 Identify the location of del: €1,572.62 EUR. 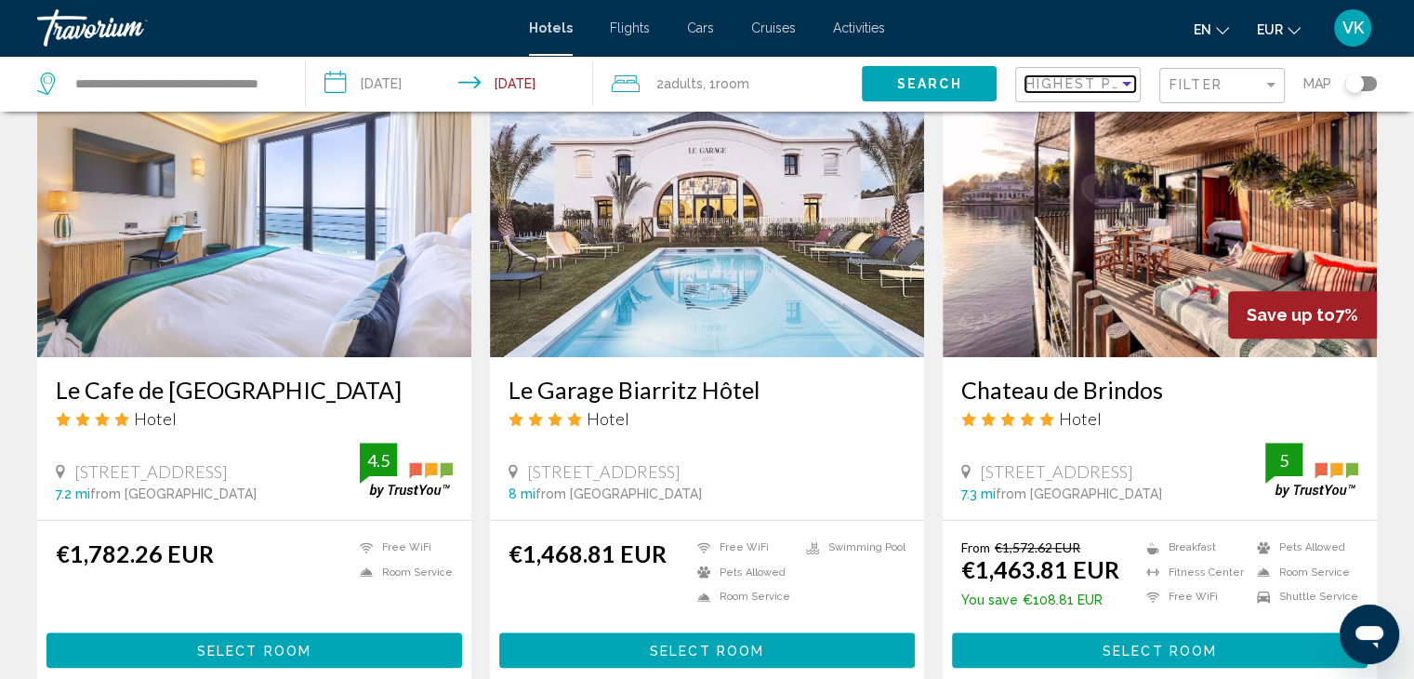
(1037, 547).